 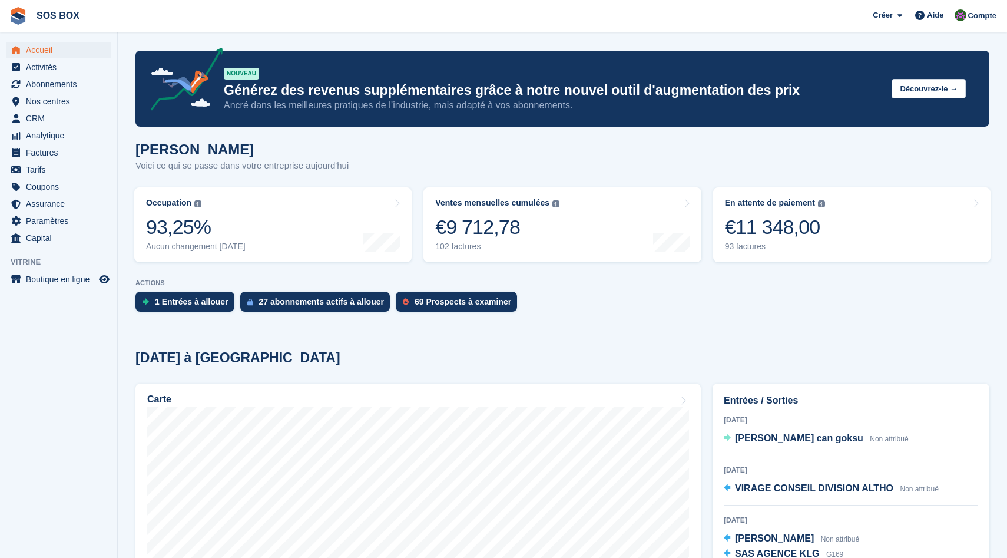 What do you see at coordinates (61, 204) in the screenshot?
I see `span: Assurance` at bounding box center [61, 204].